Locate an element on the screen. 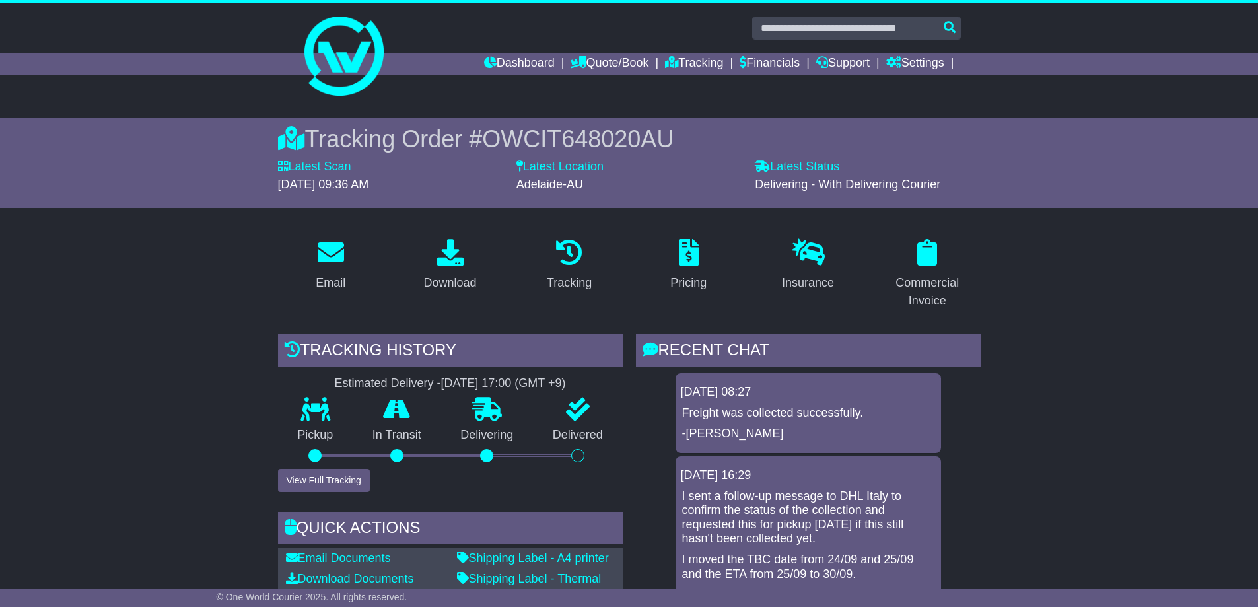  span: © One World Courier 2025. All rights reserved. is located at coordinates (312, 597).